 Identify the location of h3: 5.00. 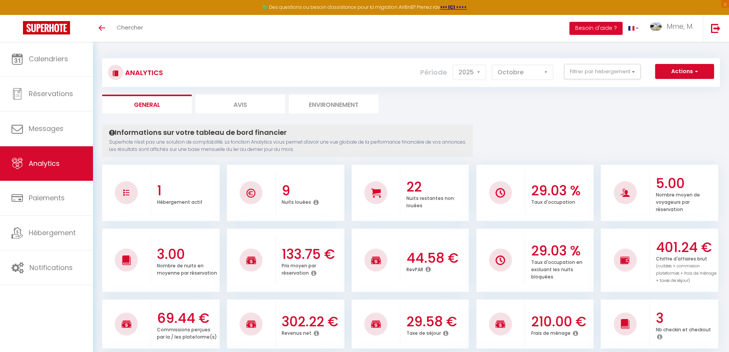
(687, 183).